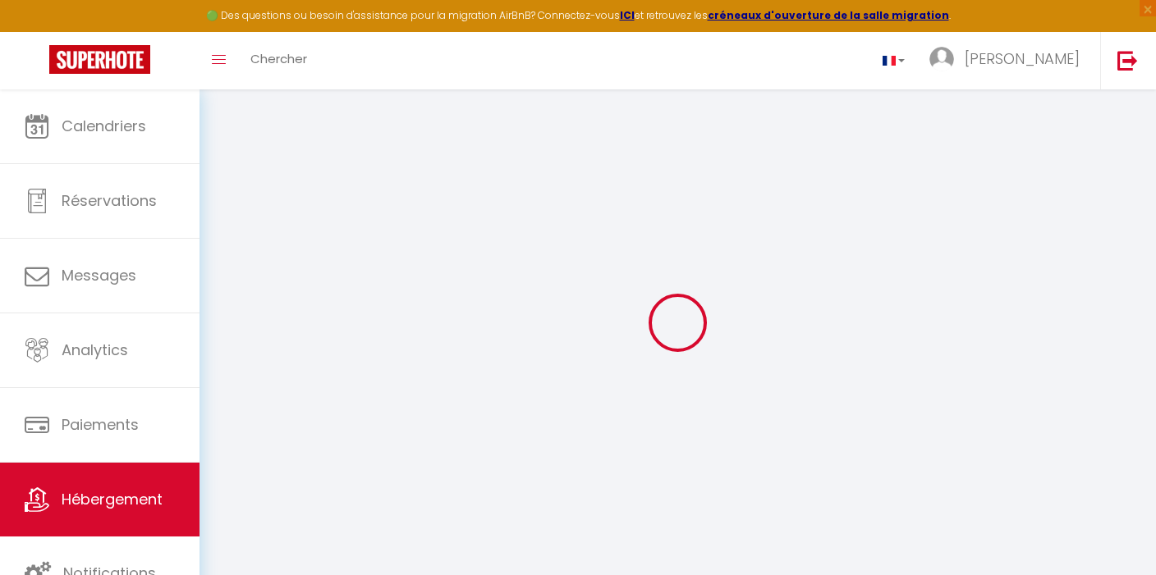 This screenshot has height=575, width=1156. I want to click on a: créneaux d'ouverture de la salle migration, so click(828, 15).